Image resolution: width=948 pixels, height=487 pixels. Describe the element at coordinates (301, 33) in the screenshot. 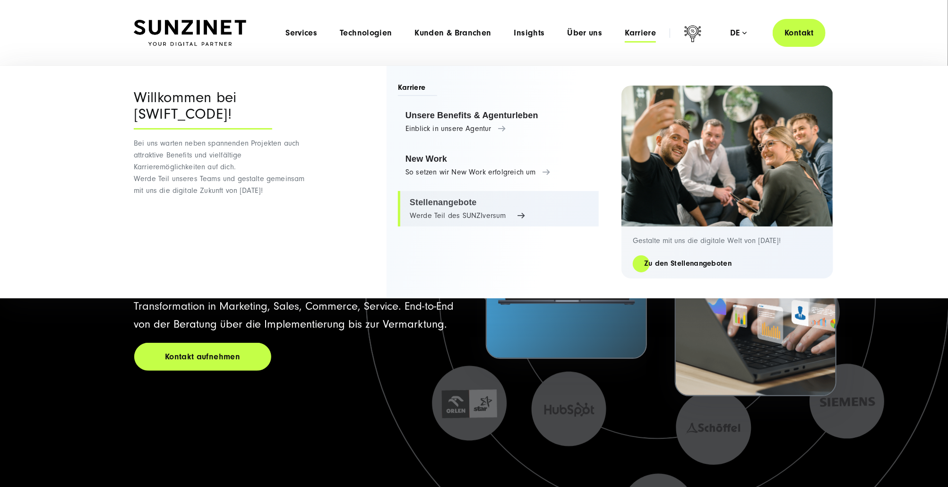

I see `a: Services` at that location.